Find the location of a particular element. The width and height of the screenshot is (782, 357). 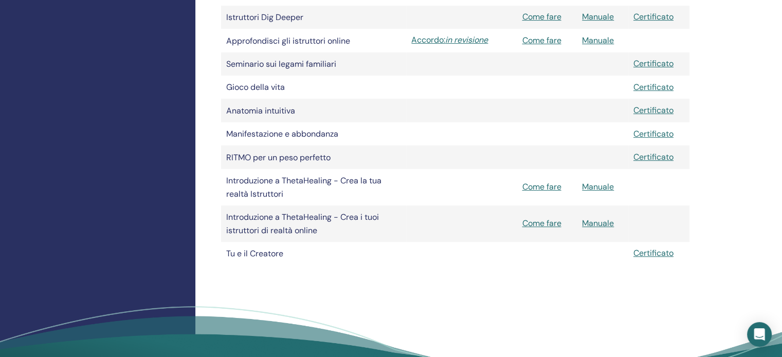

font: Introduzione a ThetaHealing - Crea la tua realtà Istruttori is located at coordinates (304, 187).